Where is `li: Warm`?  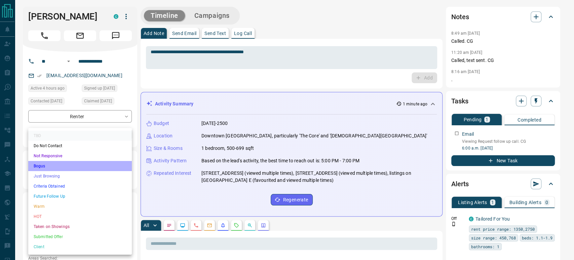 li: Warm is located at coordinates (80, 206).